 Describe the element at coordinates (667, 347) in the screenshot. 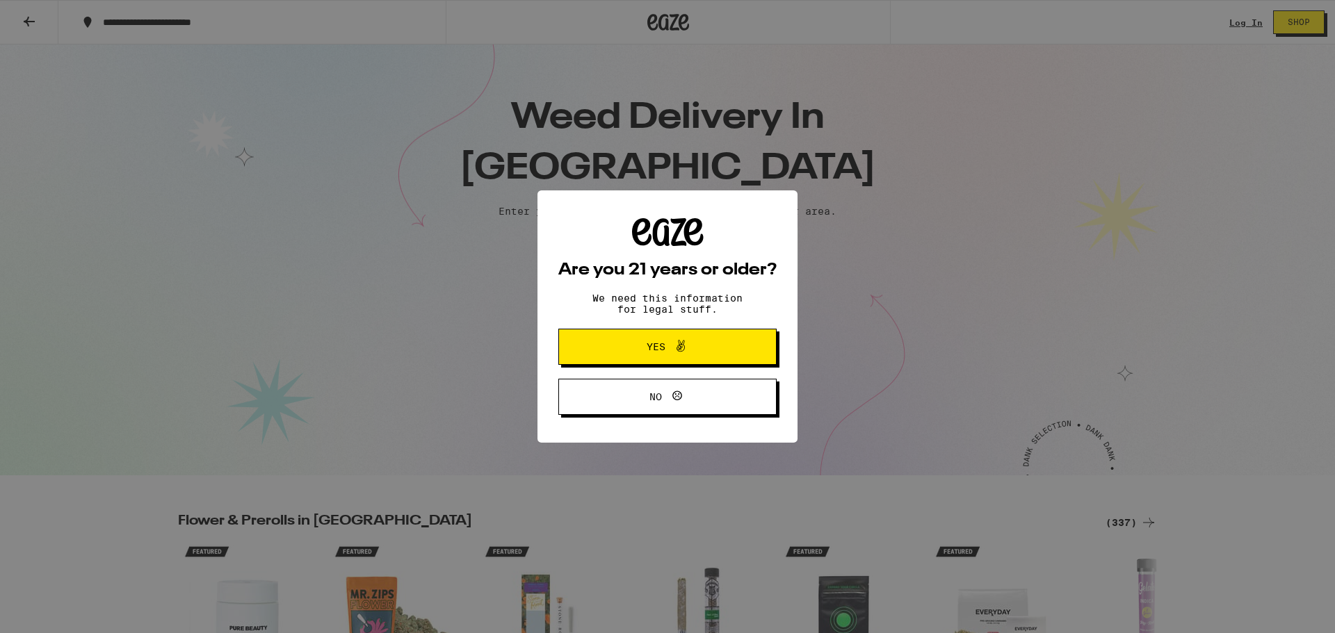

I see `button: Yes` at that location.